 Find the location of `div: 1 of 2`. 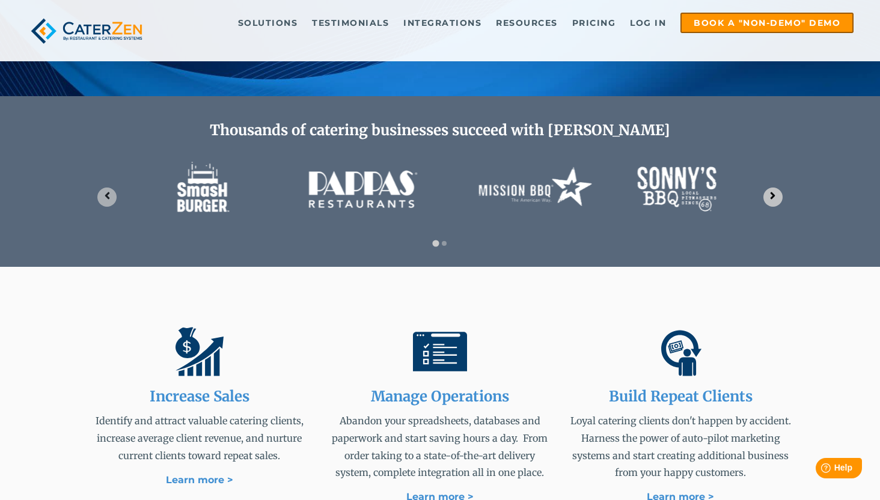

div: 1 of 2 is located at coordinates (439, 188).